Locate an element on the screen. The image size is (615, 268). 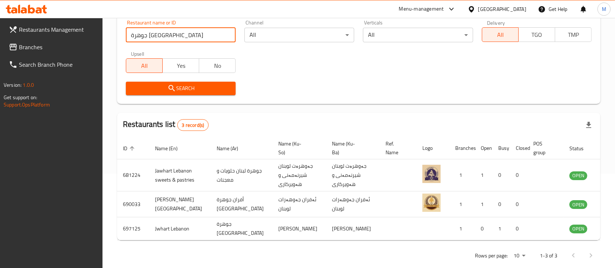
a: Branches is located at coordinates (53, 47).